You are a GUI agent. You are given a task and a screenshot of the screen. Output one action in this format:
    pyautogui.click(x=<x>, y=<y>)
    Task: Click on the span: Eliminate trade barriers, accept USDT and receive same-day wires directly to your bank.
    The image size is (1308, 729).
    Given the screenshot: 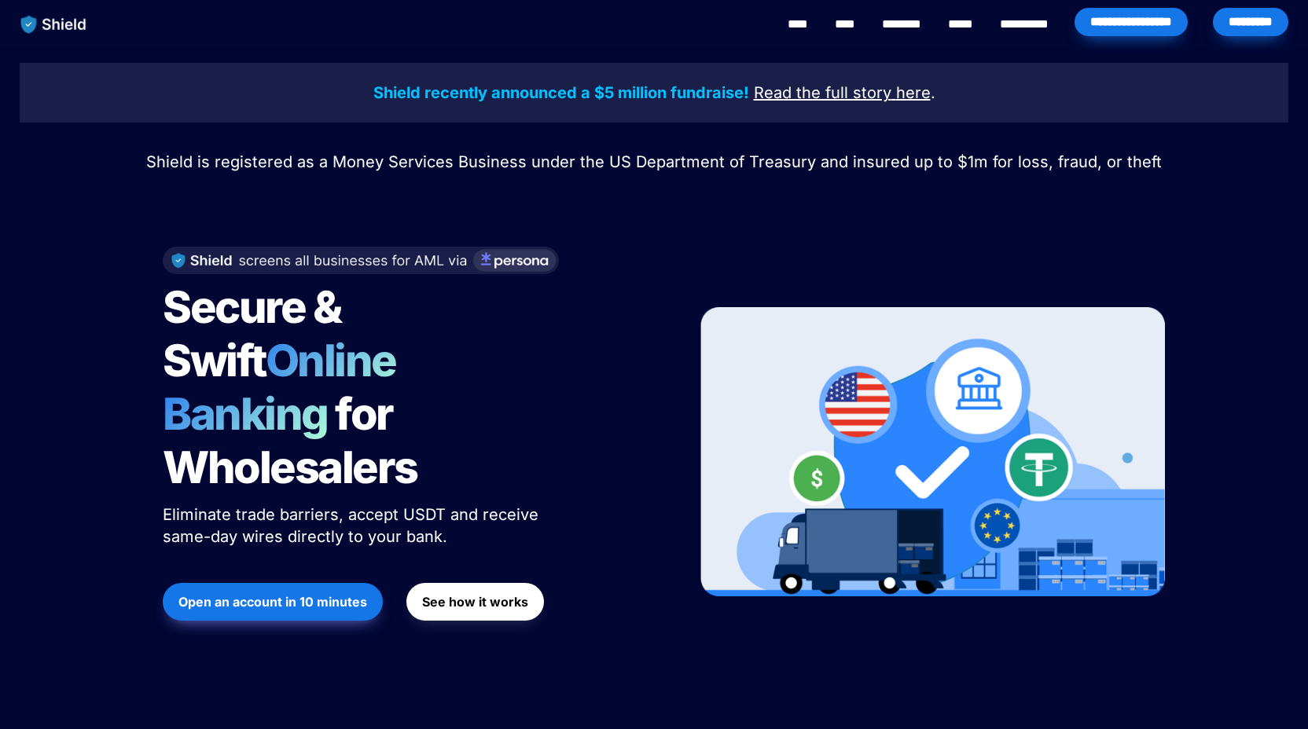 What is the action you would take?
    pyautogui.click(x=353, y=526)
    